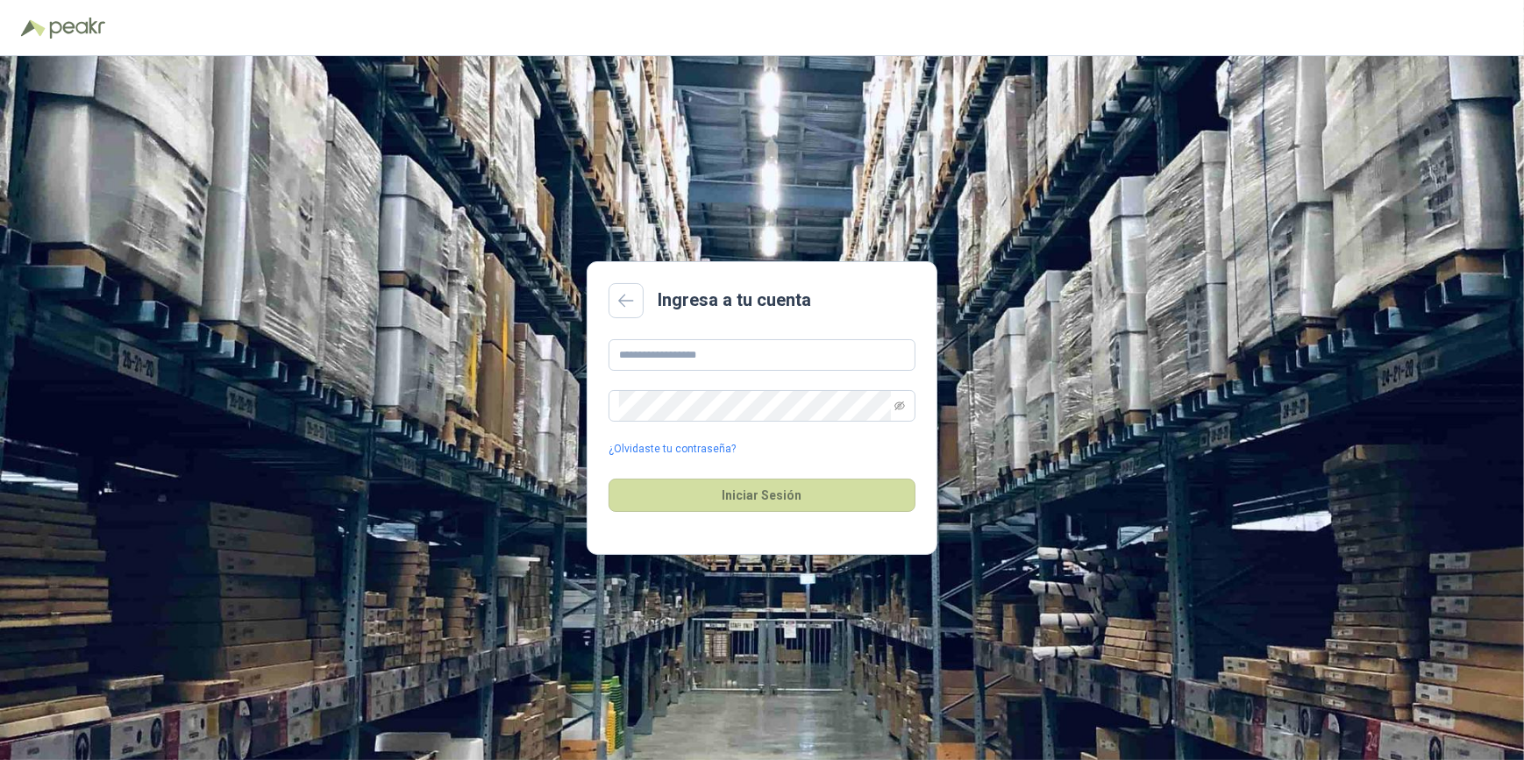 The image size is (1524, 760). I want to click on span: eye-invisible, so click(900, 406).